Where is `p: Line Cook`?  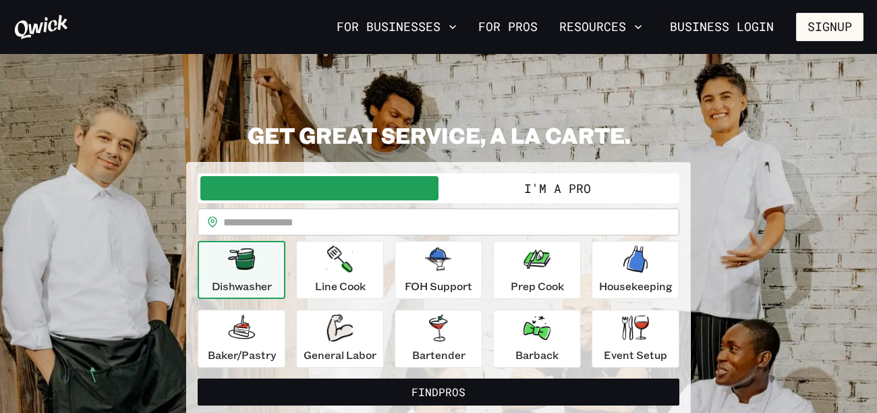
p: Line Cook is located at coordinates (340, 286).